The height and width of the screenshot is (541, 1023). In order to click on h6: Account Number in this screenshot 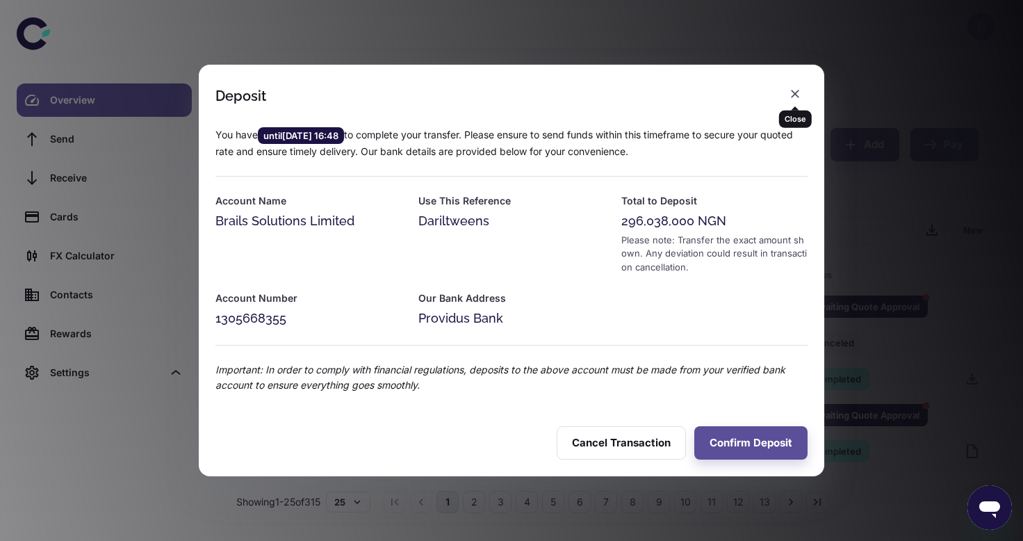, I will do `click(308, 298)`.